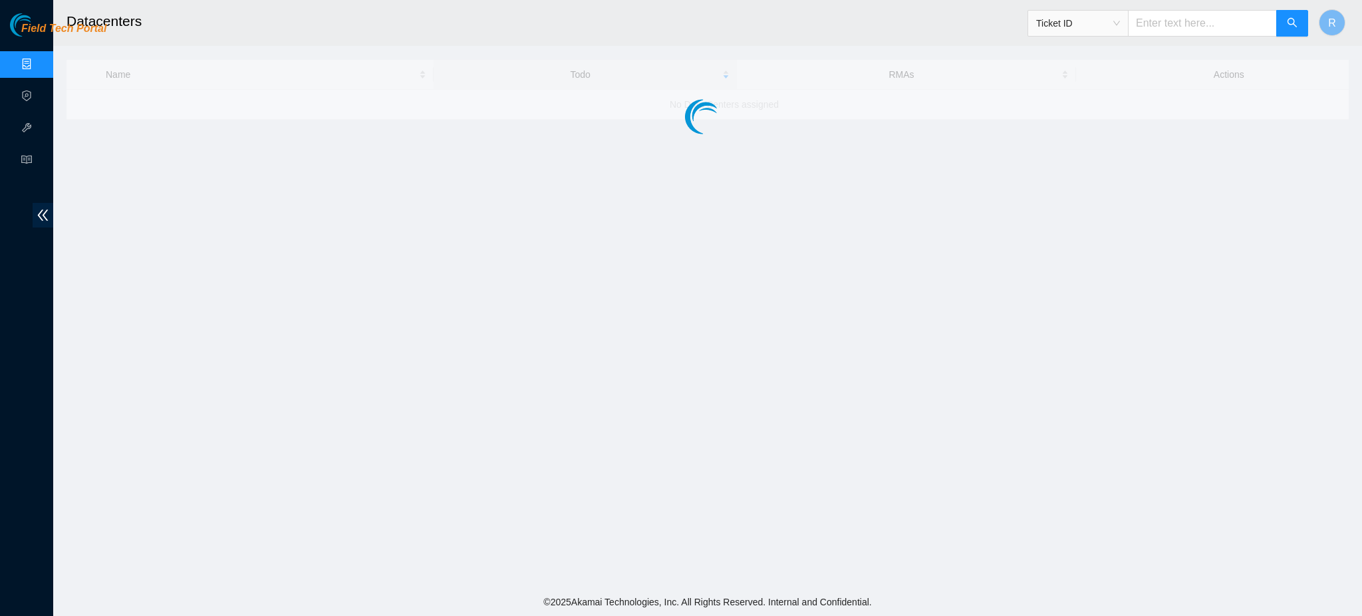  What do you see at coordinates (1203, 23) in the screenshot?
I see `input: Enter text here...` at bounding box center [1203, 23].